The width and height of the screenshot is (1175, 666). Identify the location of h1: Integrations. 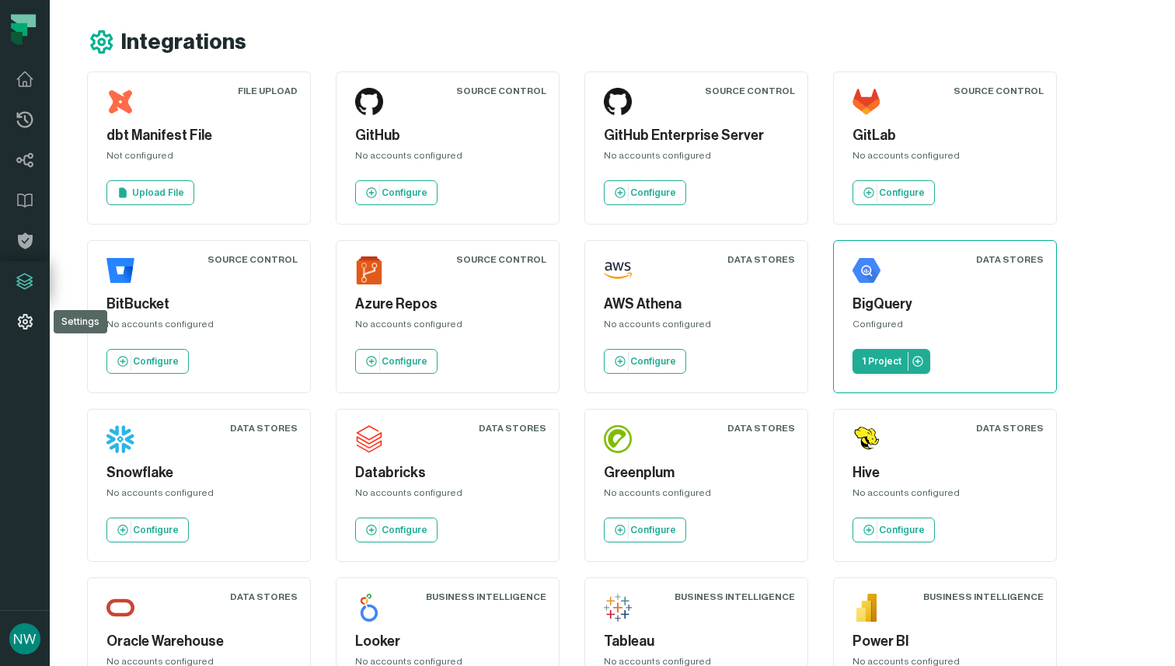
(183, 42).